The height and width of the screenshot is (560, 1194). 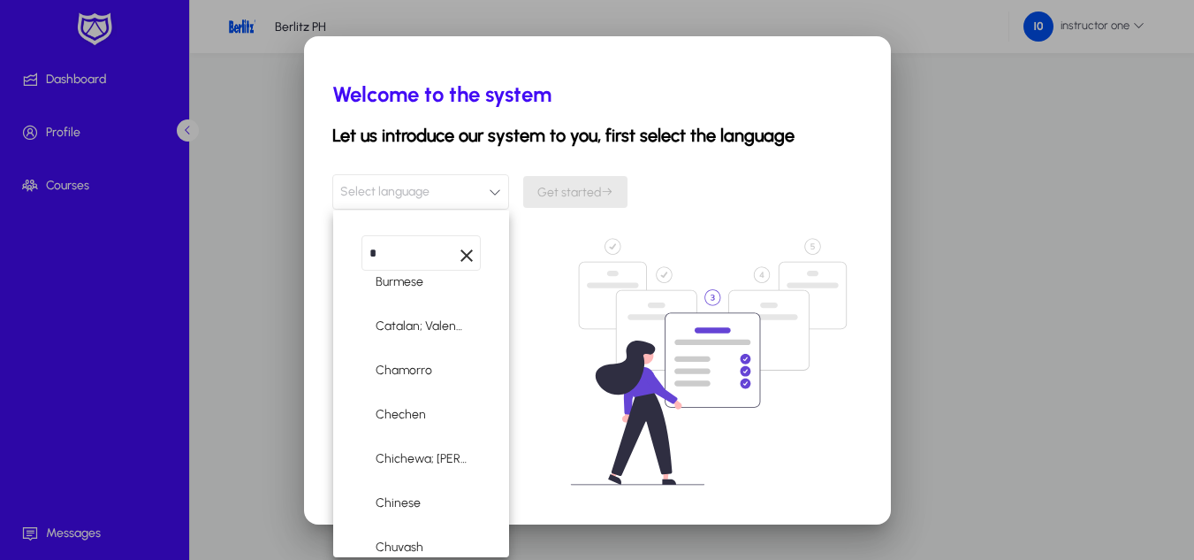 I want to click on span: Burmese, so click(x=400, y=282).